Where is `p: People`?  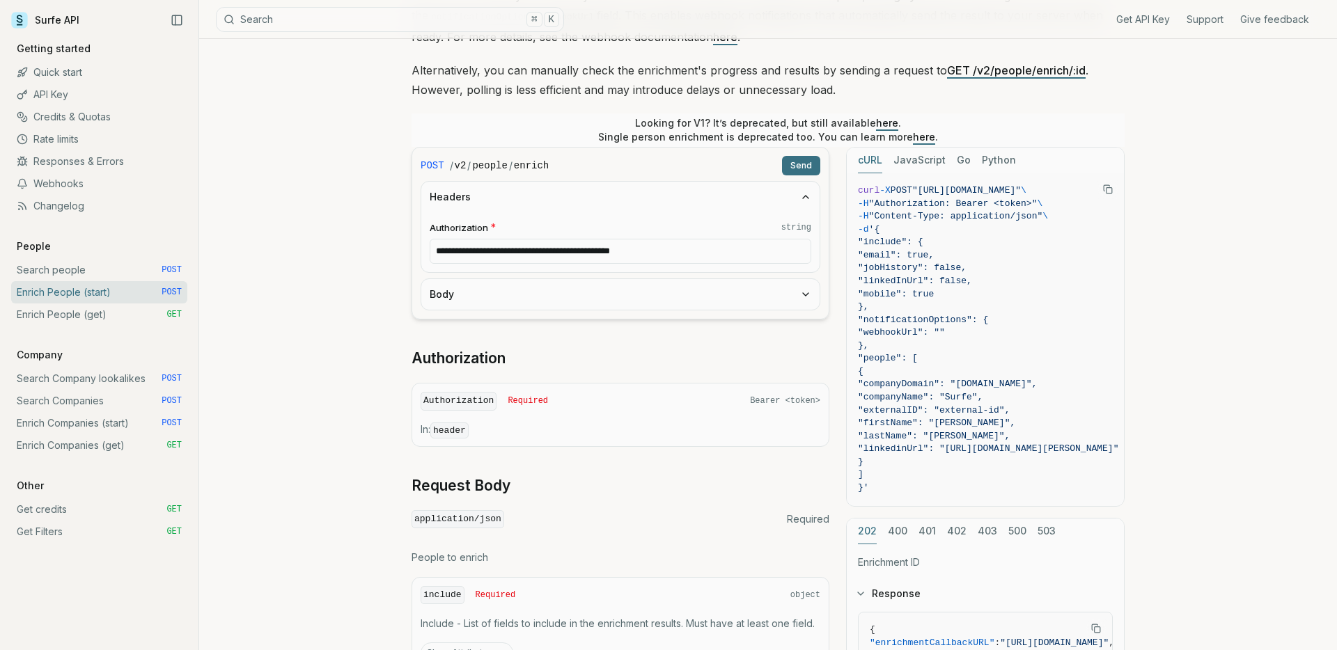 p: People is located at coordinates (33, 246).